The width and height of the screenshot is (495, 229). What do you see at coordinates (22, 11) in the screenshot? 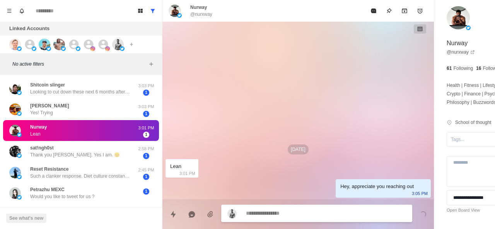
I see `button: Notifications` at bounding box center [22, 11].